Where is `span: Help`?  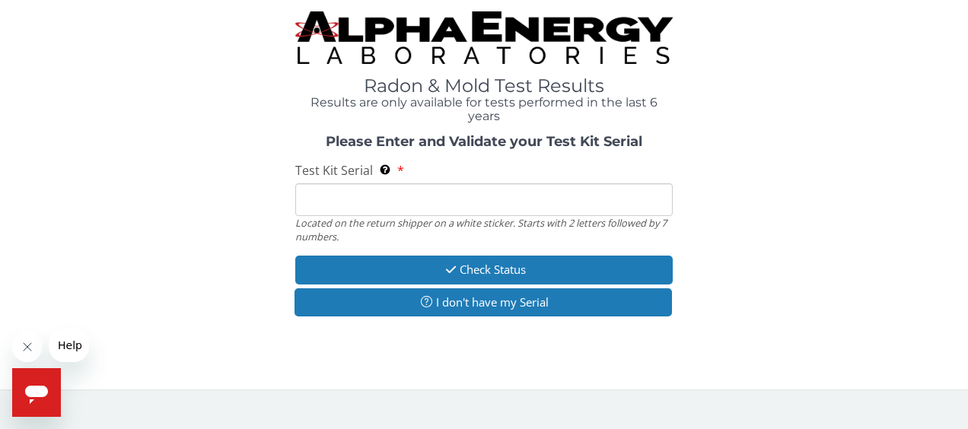 span: Help is located at coordinates (21, 17).